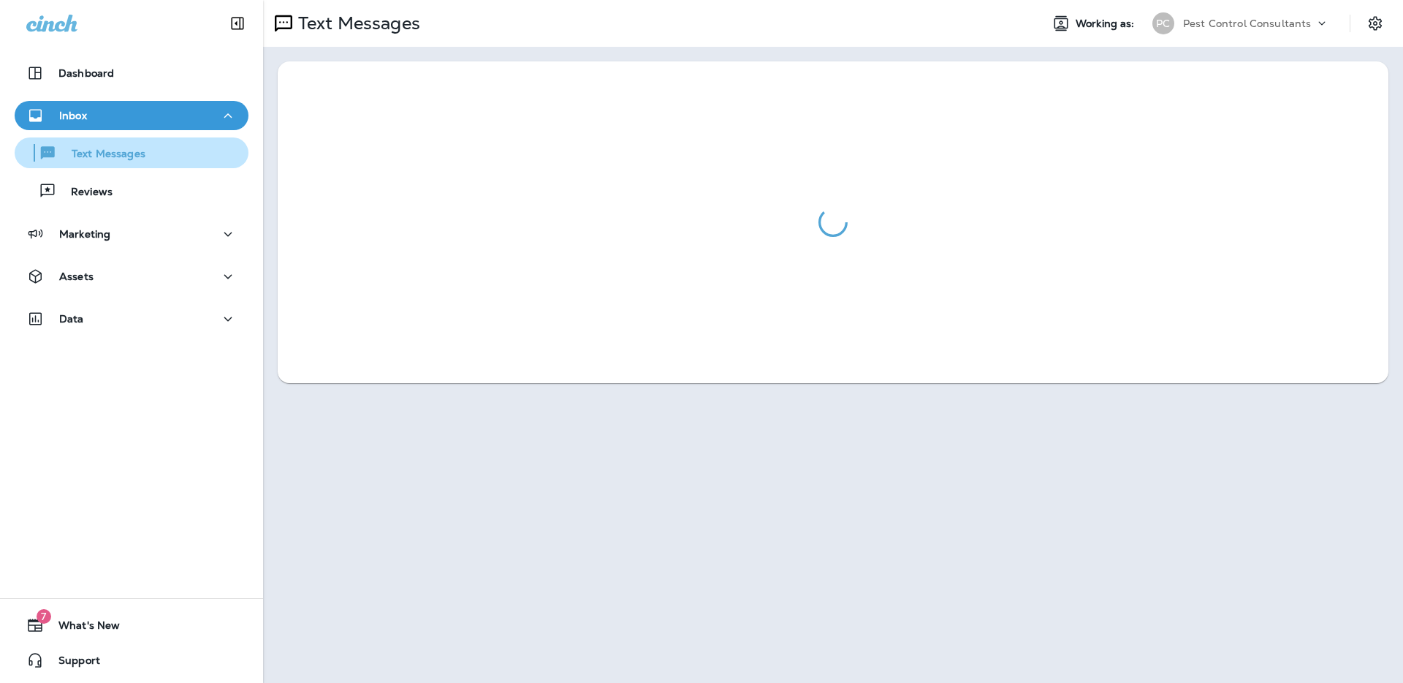 The width and height of the screenshot is (1403, 683). What do you see at coordinates (238, 23) in the screenshot?
I see `button: Collapse Sidebar` at bounding box center [238, 23].